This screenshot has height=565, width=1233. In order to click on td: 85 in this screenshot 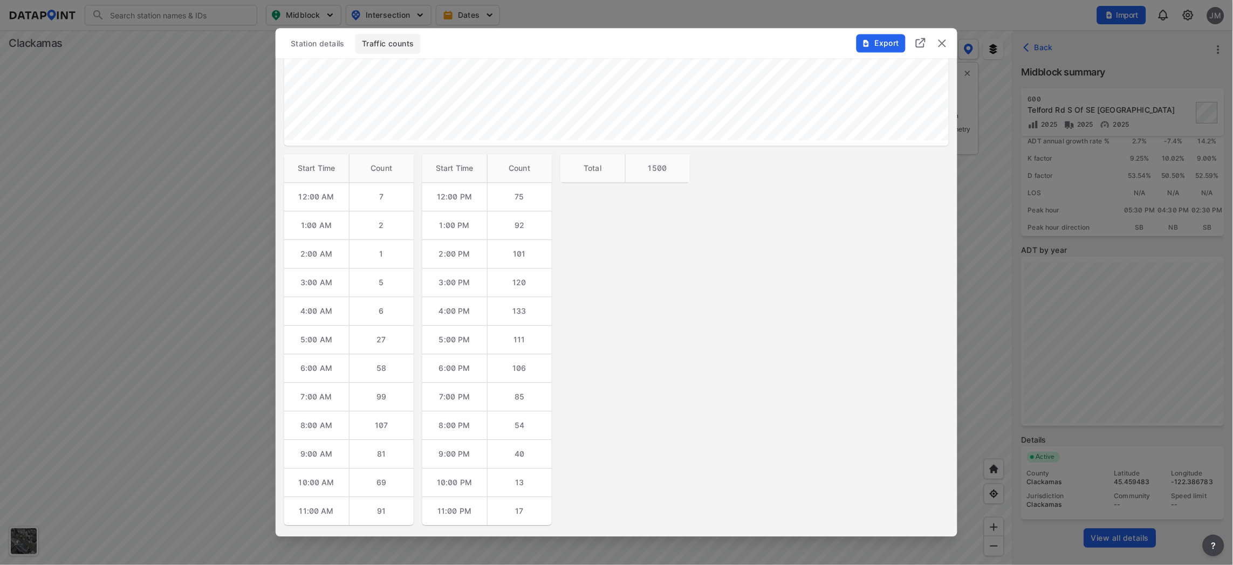, I will do `click(519, 397)`.